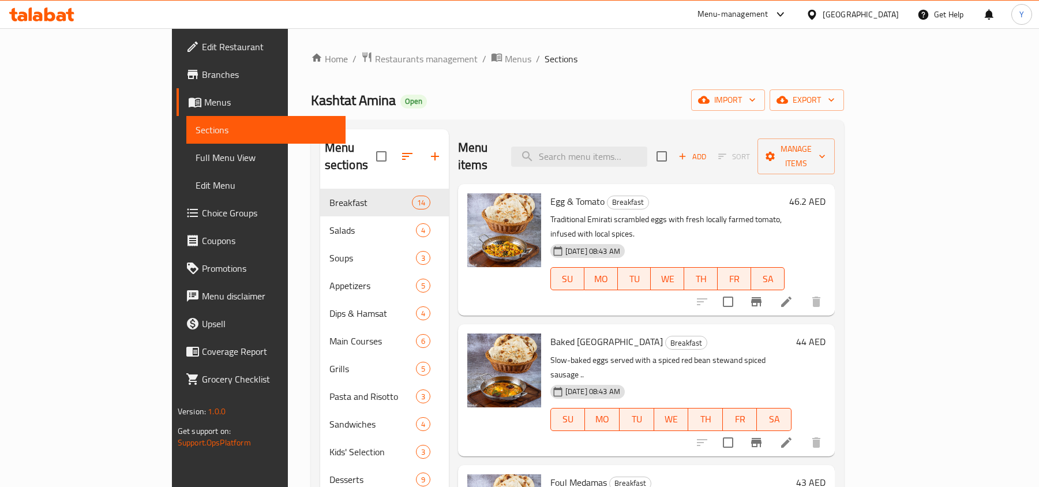  I want to click on span: TH, so click(701, 279).